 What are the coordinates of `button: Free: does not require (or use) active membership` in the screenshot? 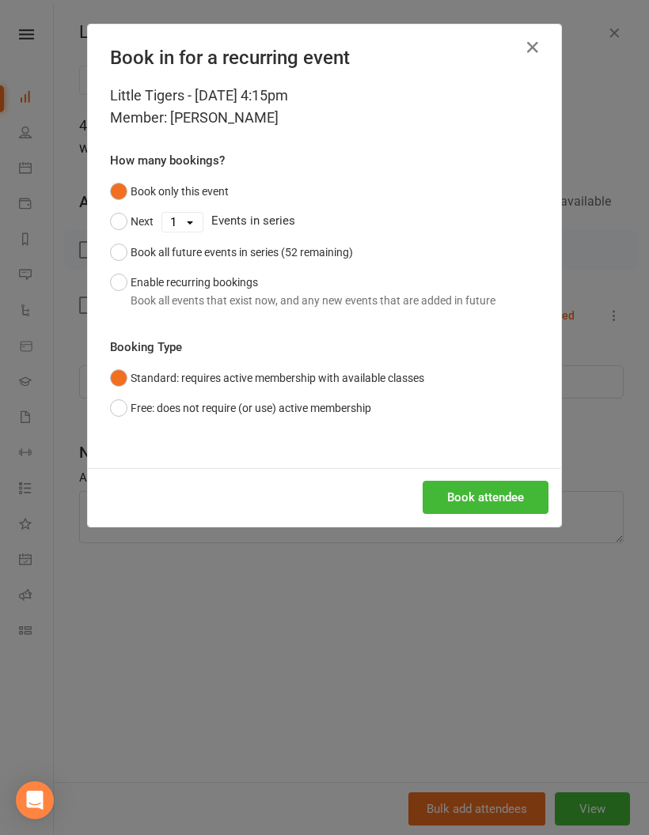 It's located at (240, 408).